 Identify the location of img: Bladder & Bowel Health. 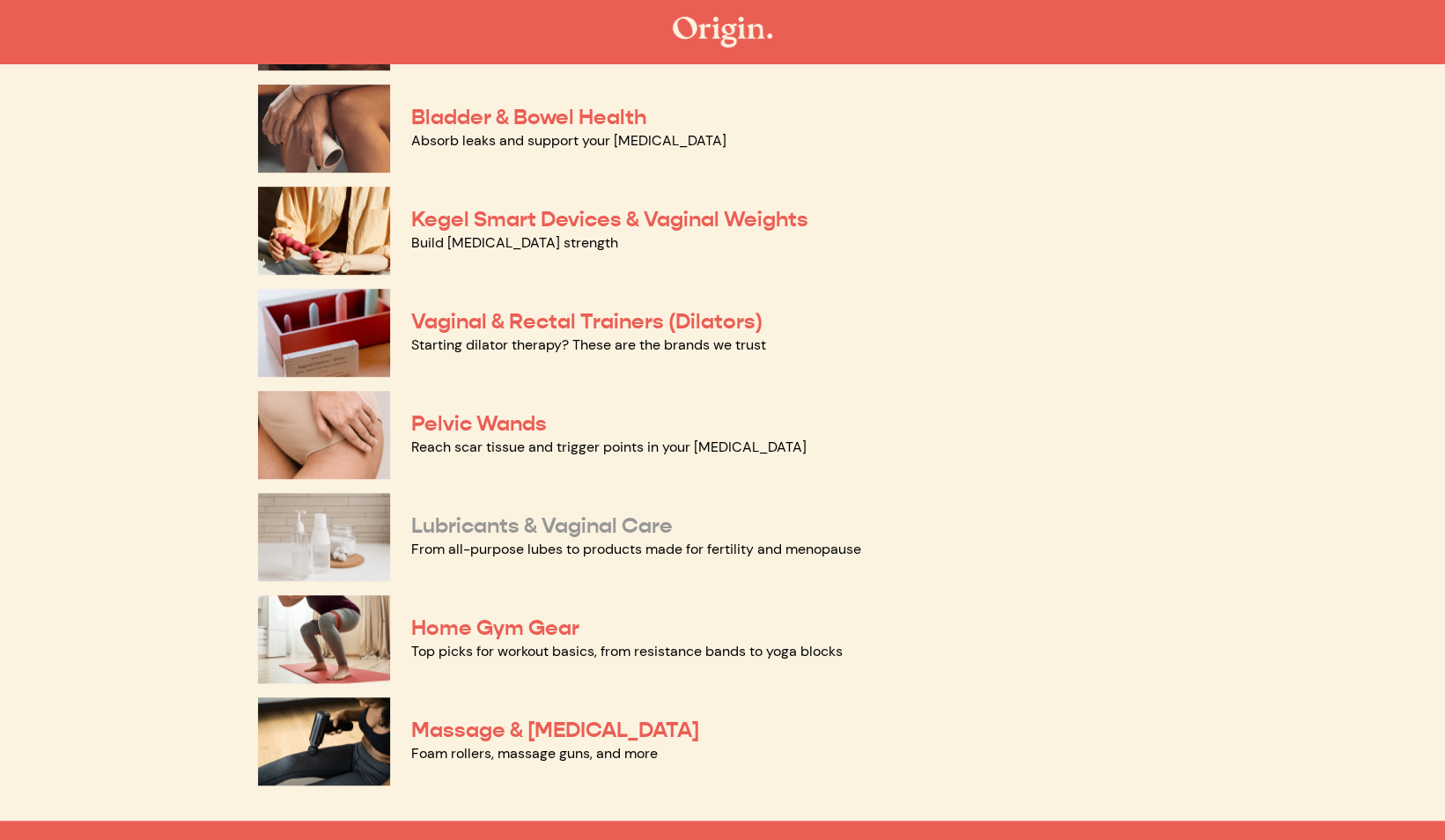
(324, 129).